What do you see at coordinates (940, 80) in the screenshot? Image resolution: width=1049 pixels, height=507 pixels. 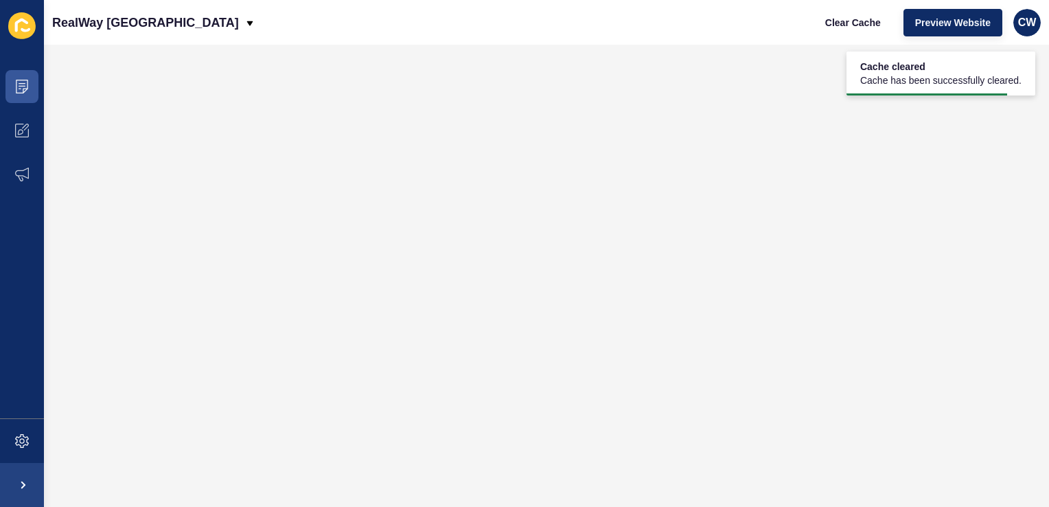 I see `span: Cache has been successfully cleared.` at bounding box center [940, 80].